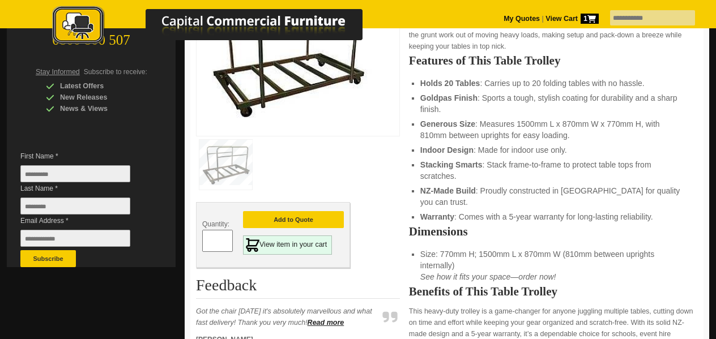  Describe the element at coordinates (48, 259) in the screenshot. I see `button: Subscribe` at that location.